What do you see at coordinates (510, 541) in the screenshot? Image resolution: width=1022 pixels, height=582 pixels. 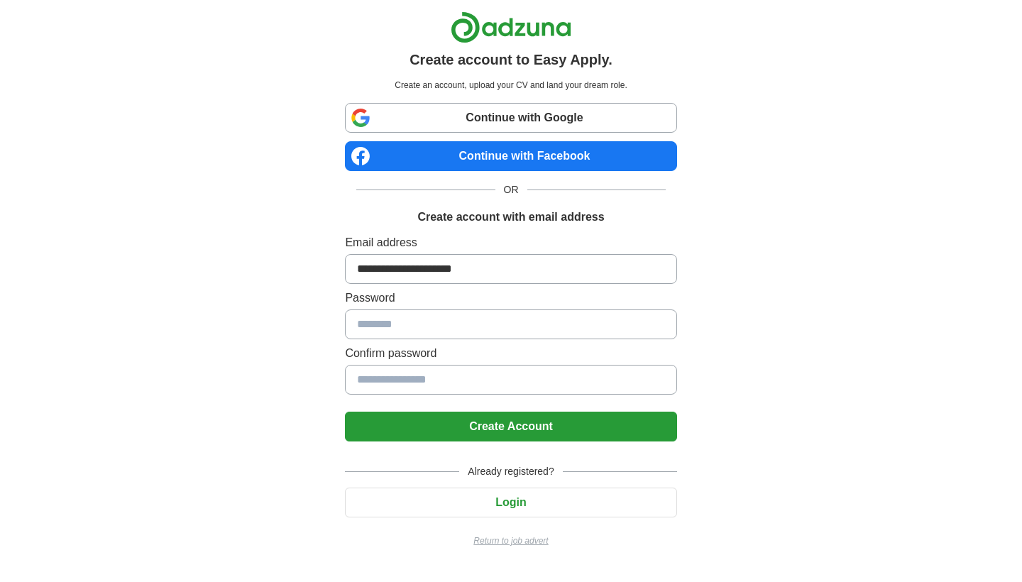 I see `a: Return to job advert` at bounding box center [510, 541].